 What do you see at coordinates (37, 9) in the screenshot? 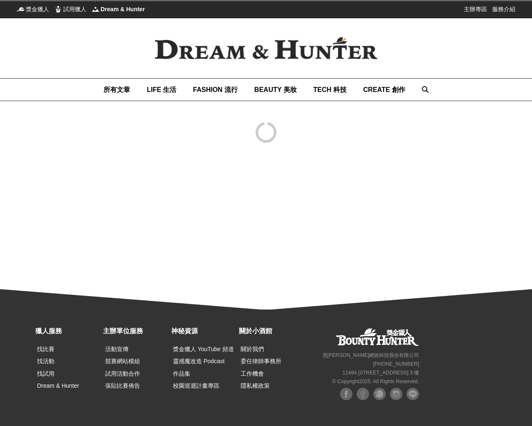
I see `span: 獎金獵人` at bounding box center [37, 9].